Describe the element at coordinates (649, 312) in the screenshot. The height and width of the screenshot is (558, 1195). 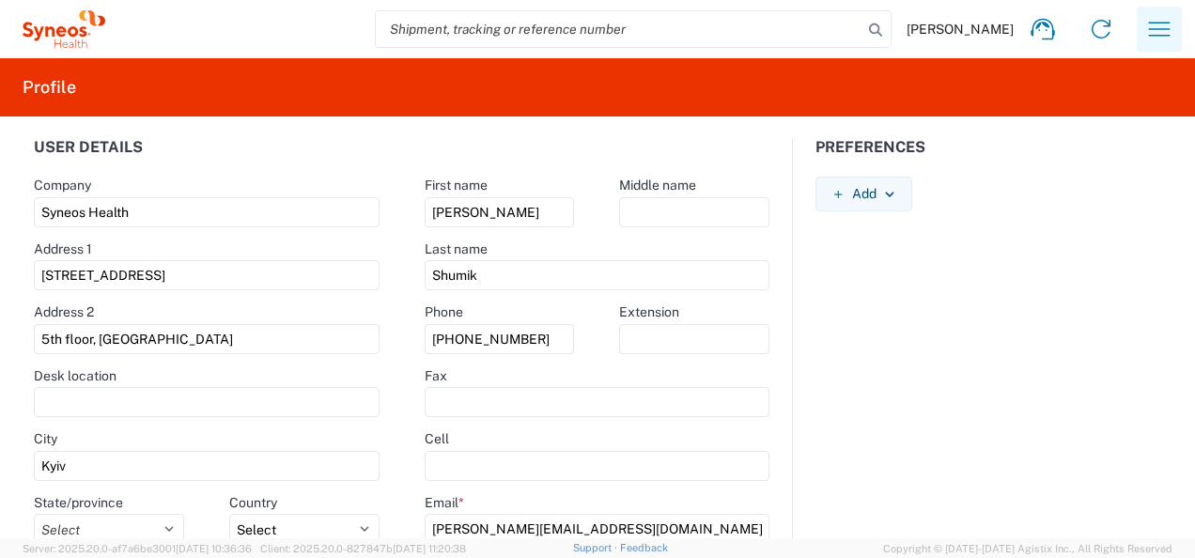
I see `label: Extension` at that location.